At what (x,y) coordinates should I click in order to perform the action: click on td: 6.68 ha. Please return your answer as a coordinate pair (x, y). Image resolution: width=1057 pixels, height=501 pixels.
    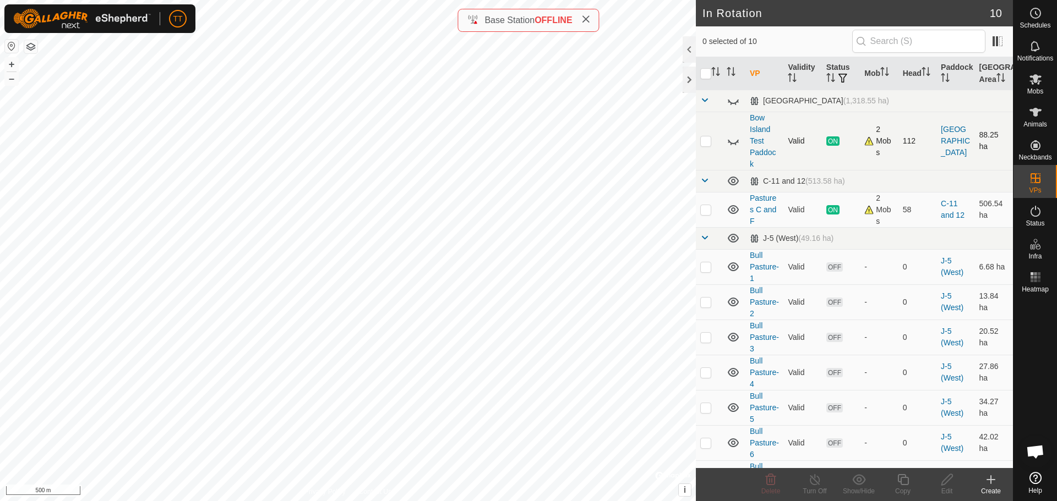
    Looking at the image, I should click on (994, 267).